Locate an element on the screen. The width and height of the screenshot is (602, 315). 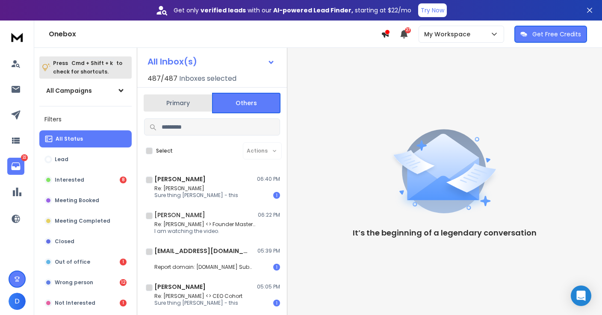
button: Others is located at coordinates (246, 103).